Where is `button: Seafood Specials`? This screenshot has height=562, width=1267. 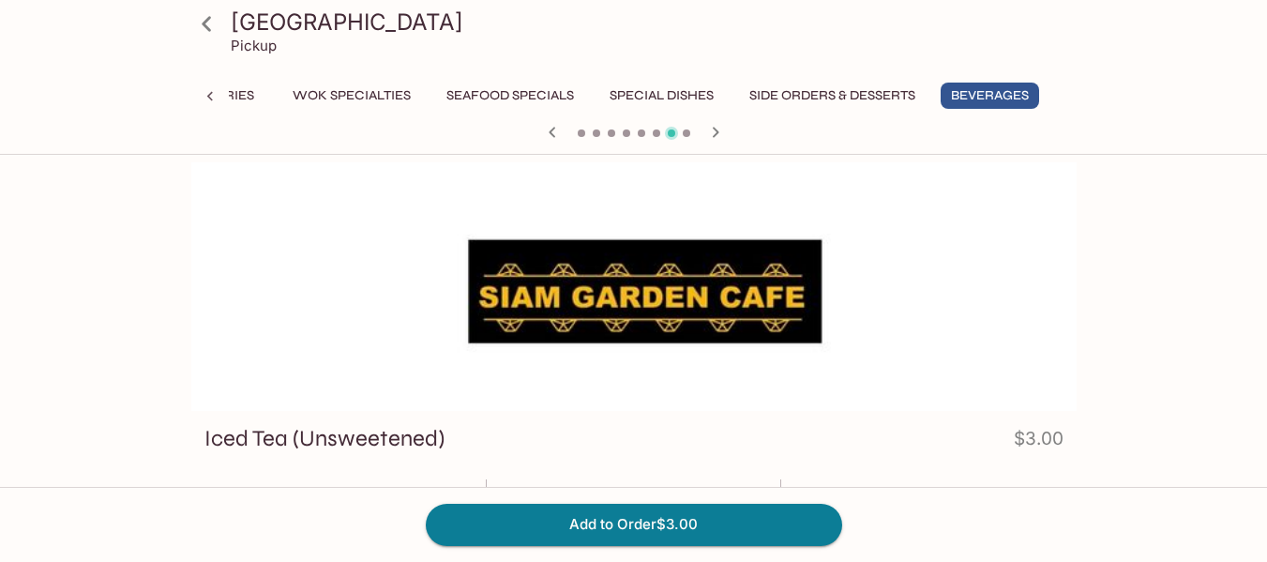 button: Seafood Specials is located at coordinates (510, 96).